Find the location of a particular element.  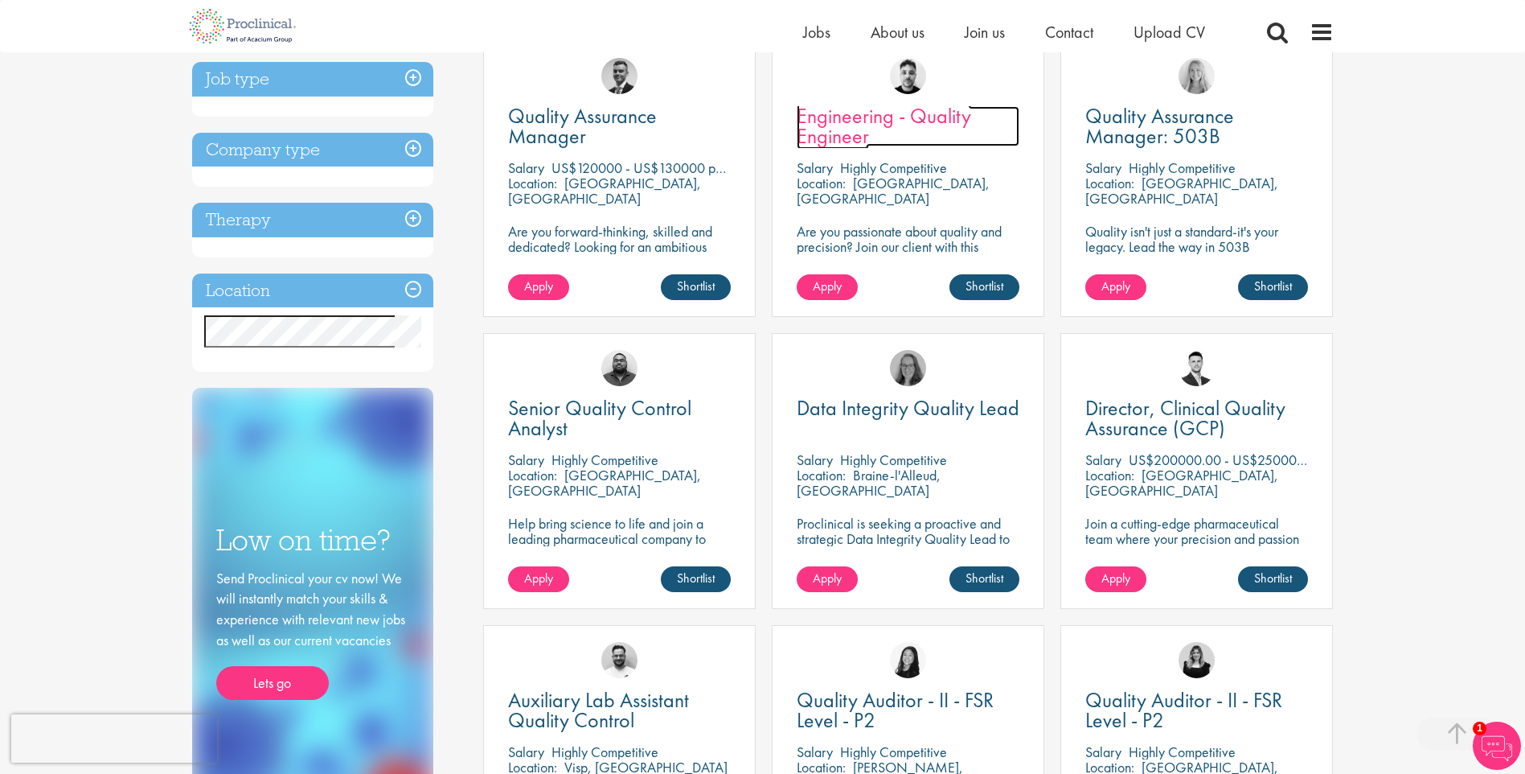

a: Jobs is located at coordinates (817, 32).